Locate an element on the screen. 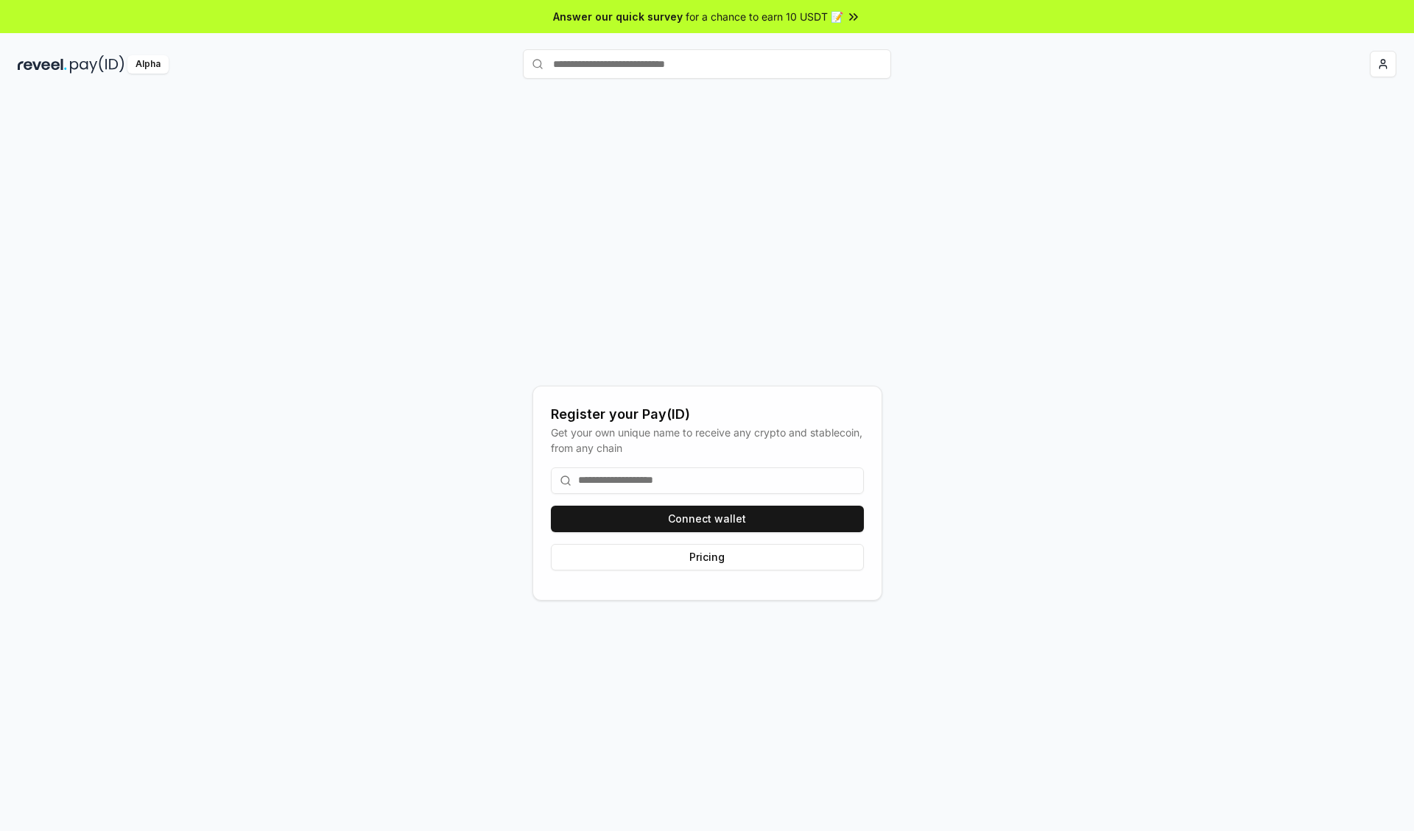 The image size is (1414, 831). span: Answer our quick survey is located at coordinates (618, 16).